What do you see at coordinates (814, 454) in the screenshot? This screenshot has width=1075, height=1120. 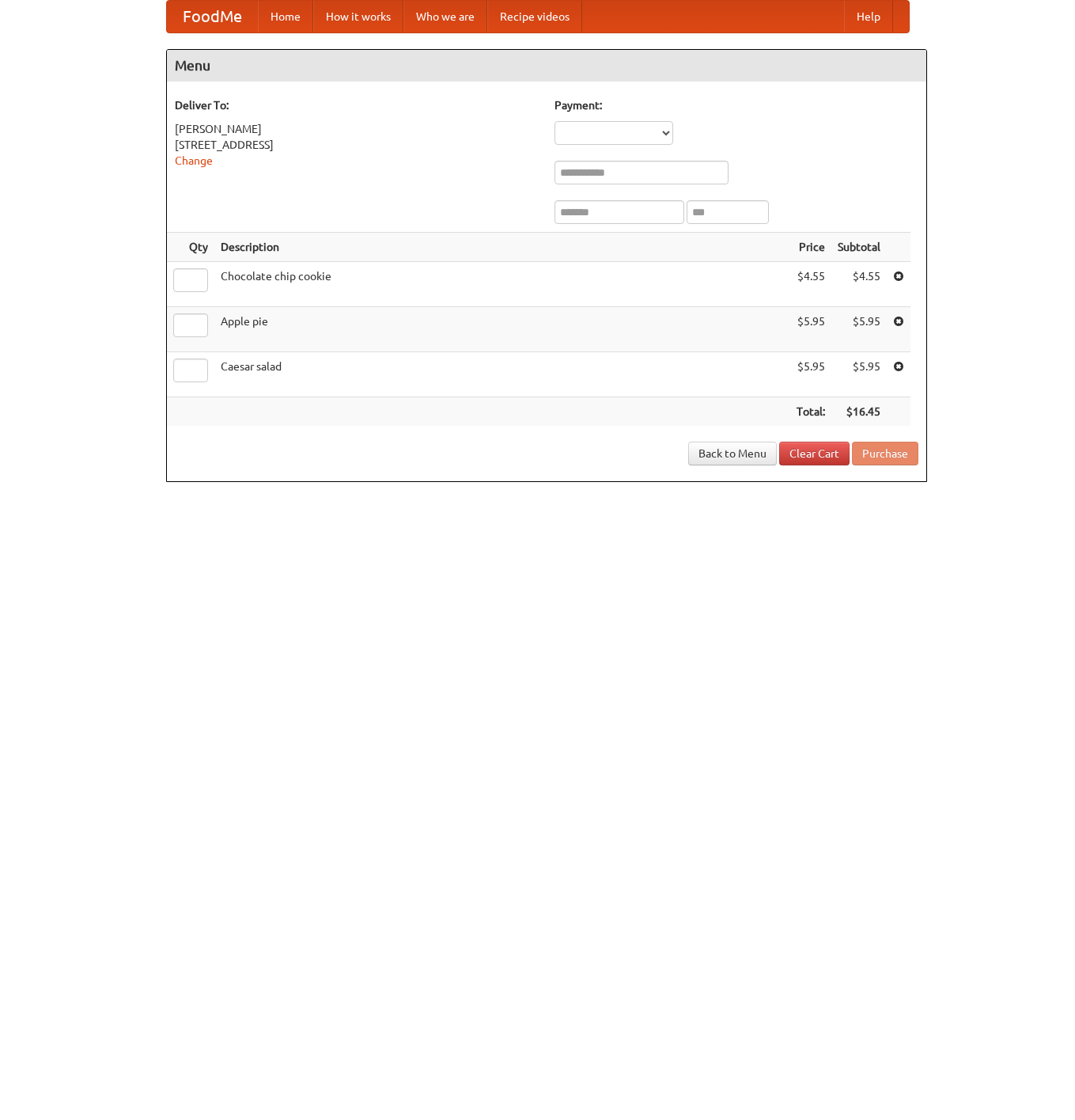 I see `a: Clear Cart` at bounding box center [814, 454].